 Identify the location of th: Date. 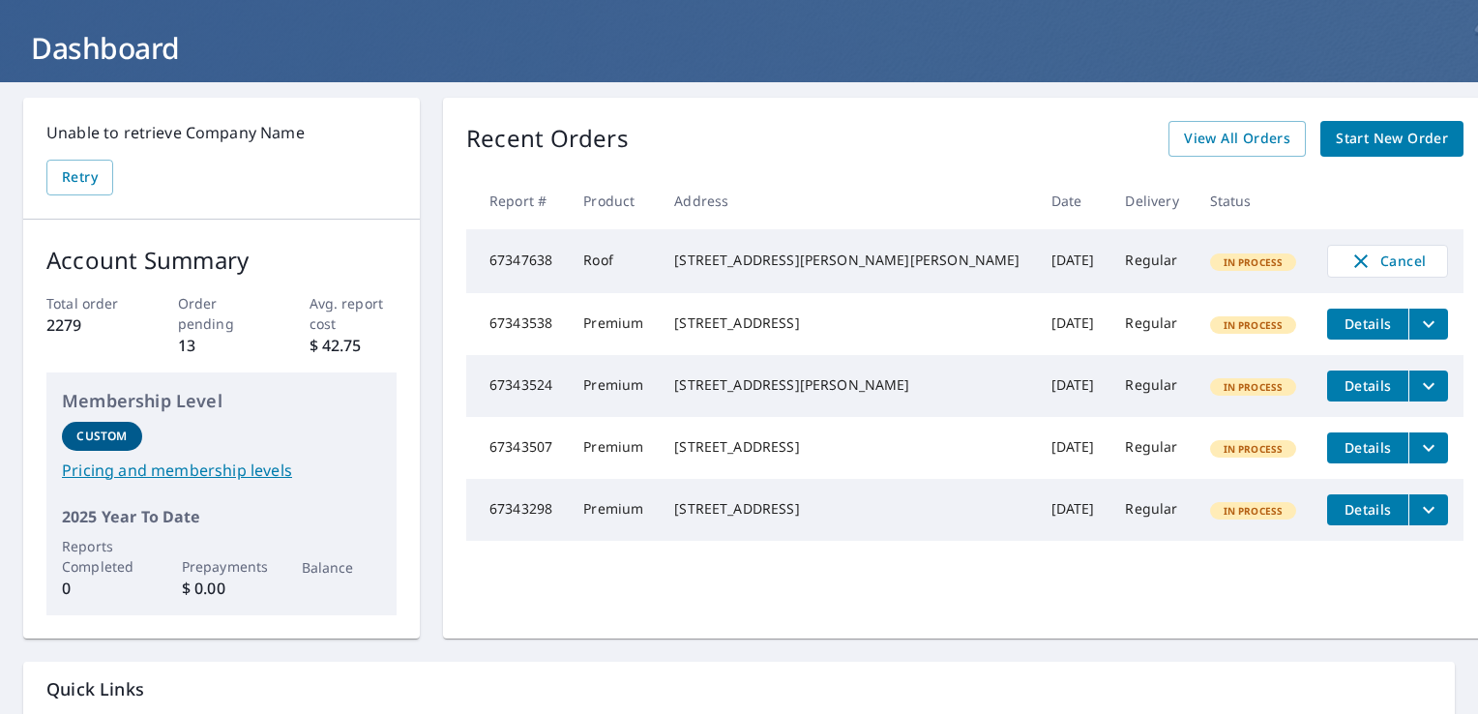
(1073, 200).